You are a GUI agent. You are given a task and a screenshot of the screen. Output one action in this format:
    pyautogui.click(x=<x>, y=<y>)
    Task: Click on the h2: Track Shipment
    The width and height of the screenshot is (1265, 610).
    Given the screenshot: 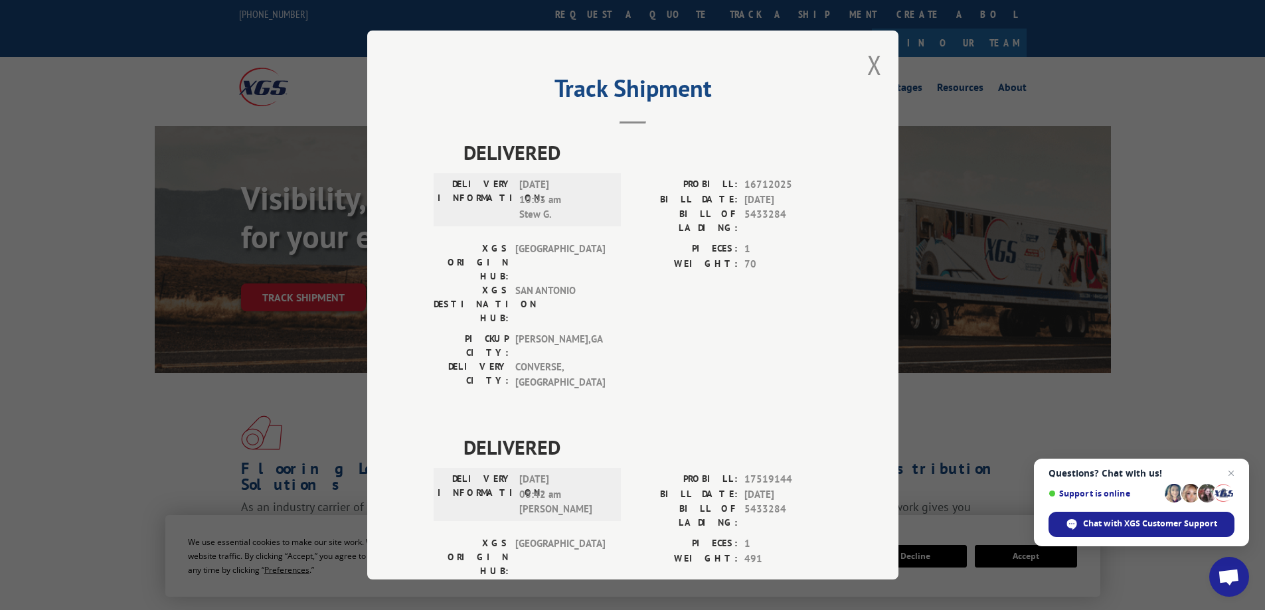 What is the action you would take?
    pyautogui.click(x=633, y=92)
    